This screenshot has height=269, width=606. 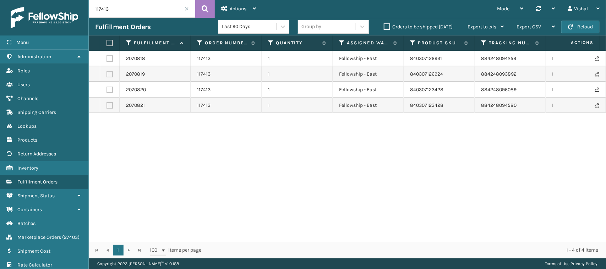 I want to click on span: Mode, so click(x=503, y=9).